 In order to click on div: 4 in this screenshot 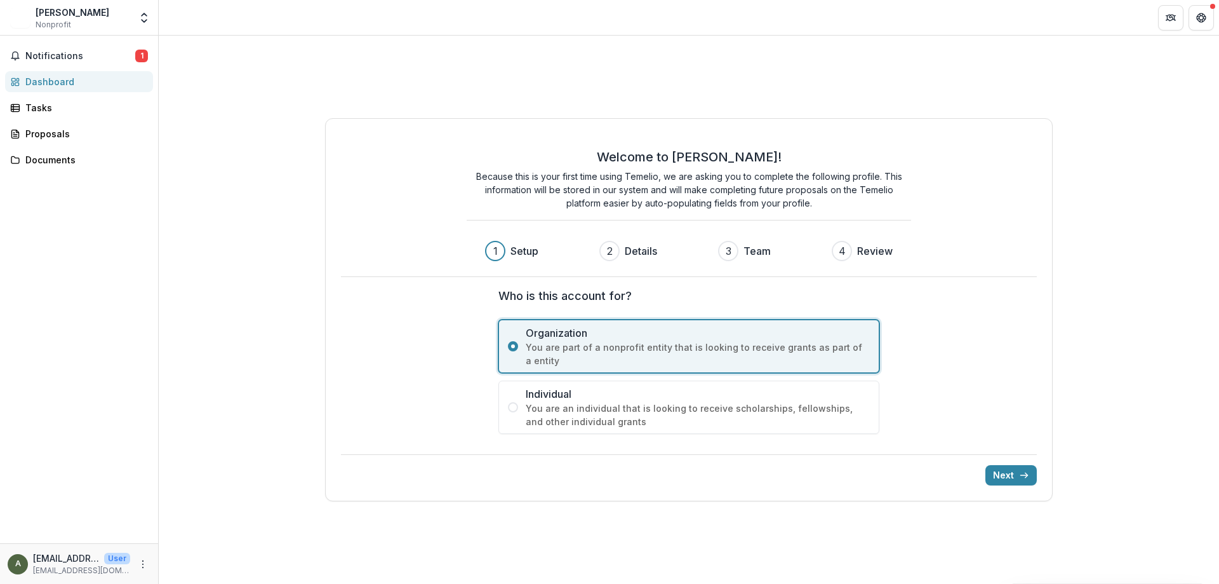, I will do `click(842, 251)`.